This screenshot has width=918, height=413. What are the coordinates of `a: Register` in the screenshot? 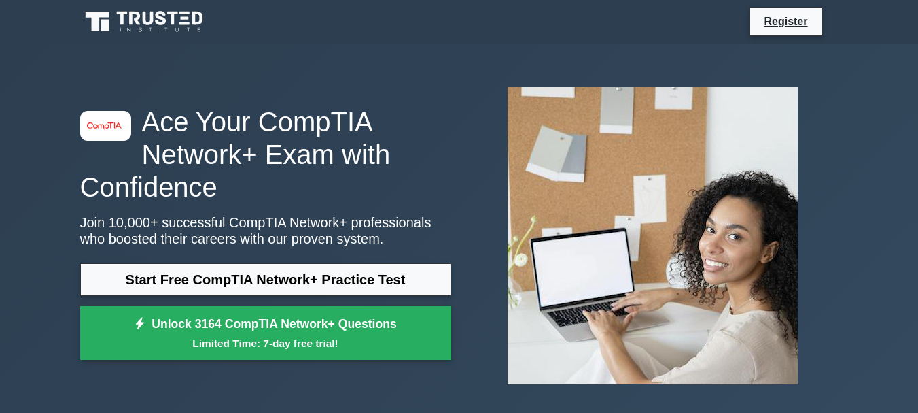 It's located at (786, 21).